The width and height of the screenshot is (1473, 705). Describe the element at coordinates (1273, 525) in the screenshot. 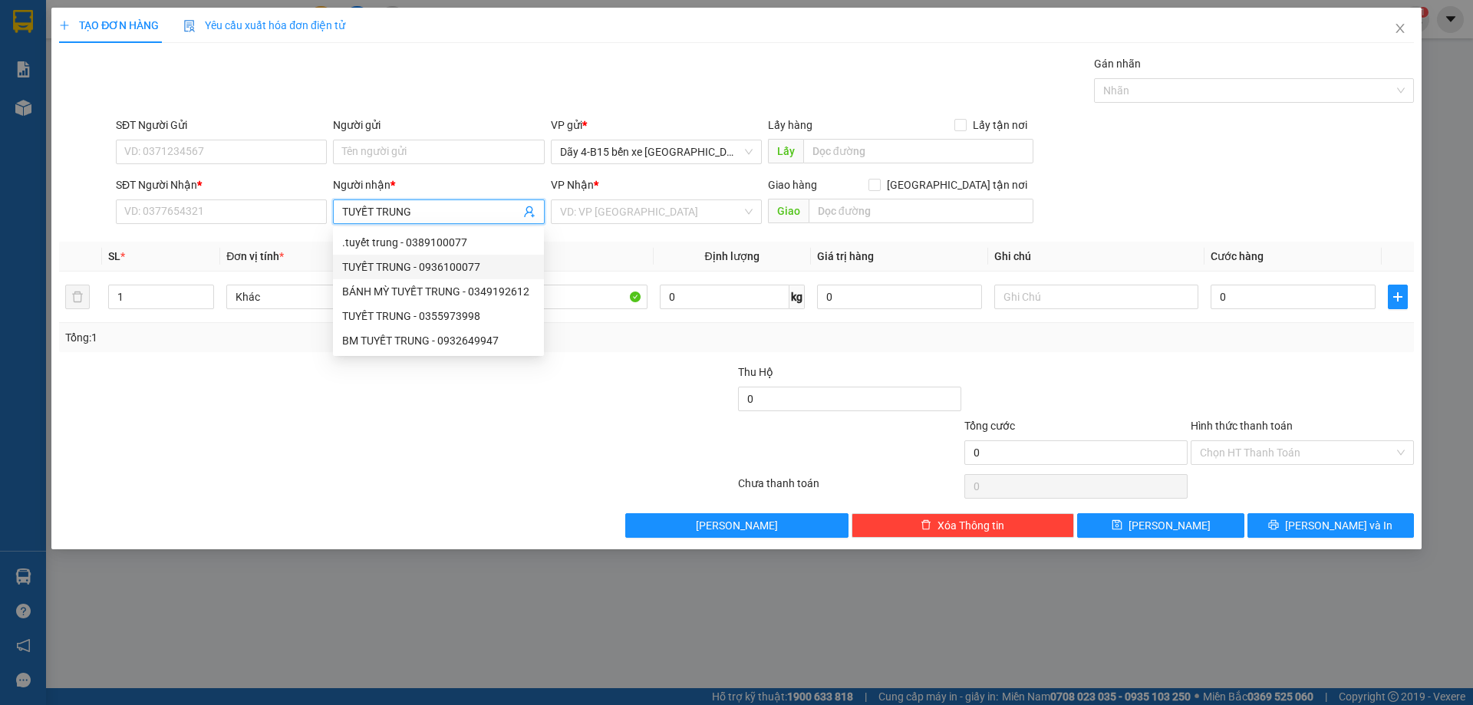

I see `span: printer` at that location.